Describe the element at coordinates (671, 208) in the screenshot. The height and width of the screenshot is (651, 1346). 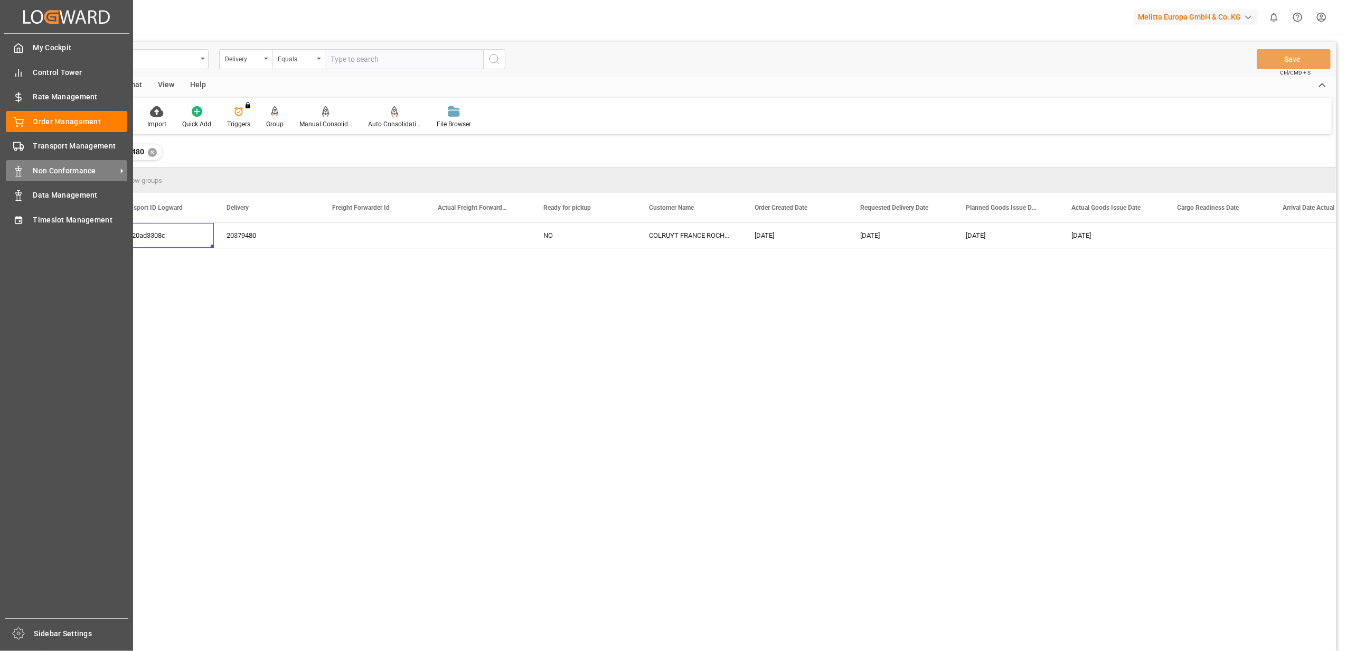
I see `span: Customer Name` at that location.